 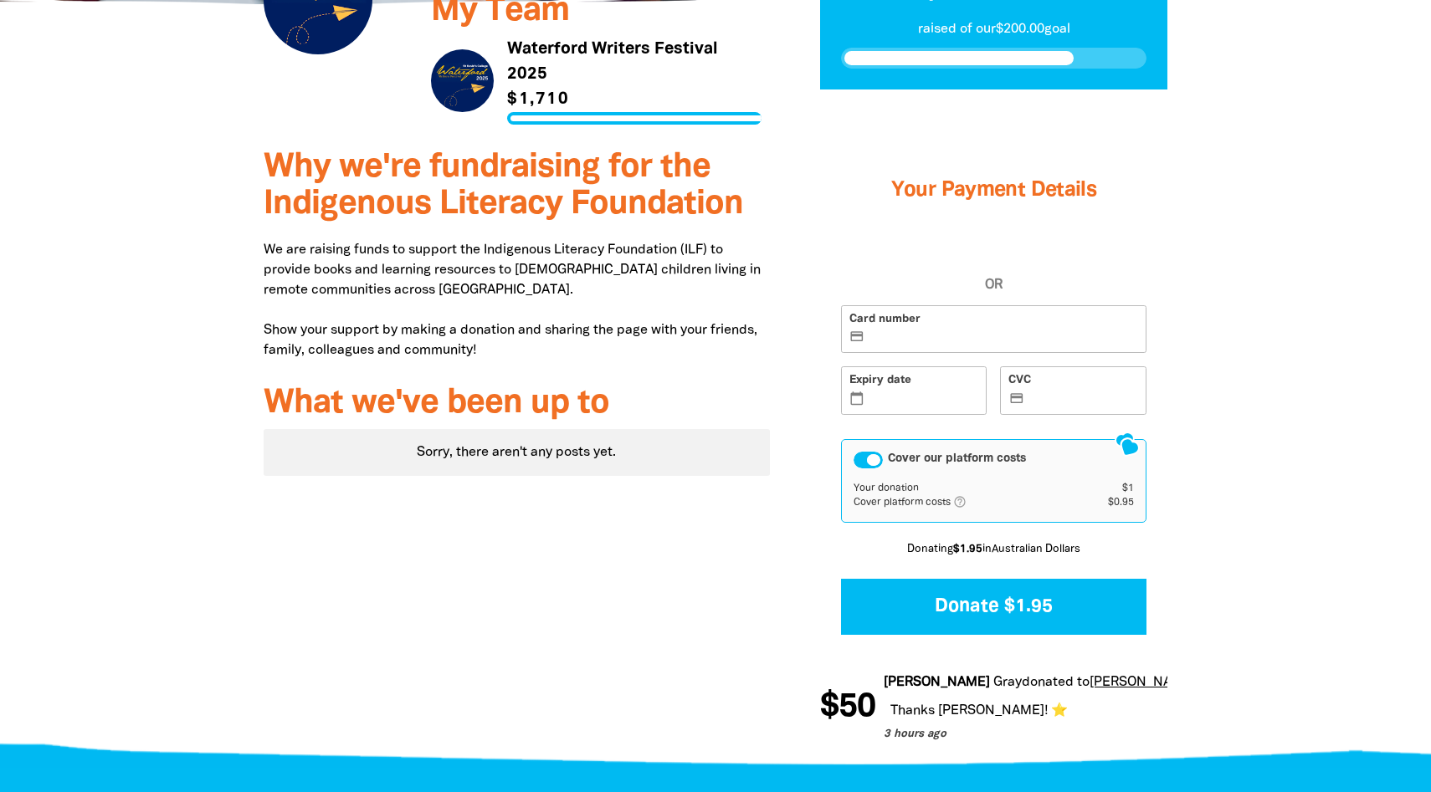 I want to click on h3: Your Payment Details, so click(x=993, y=191).